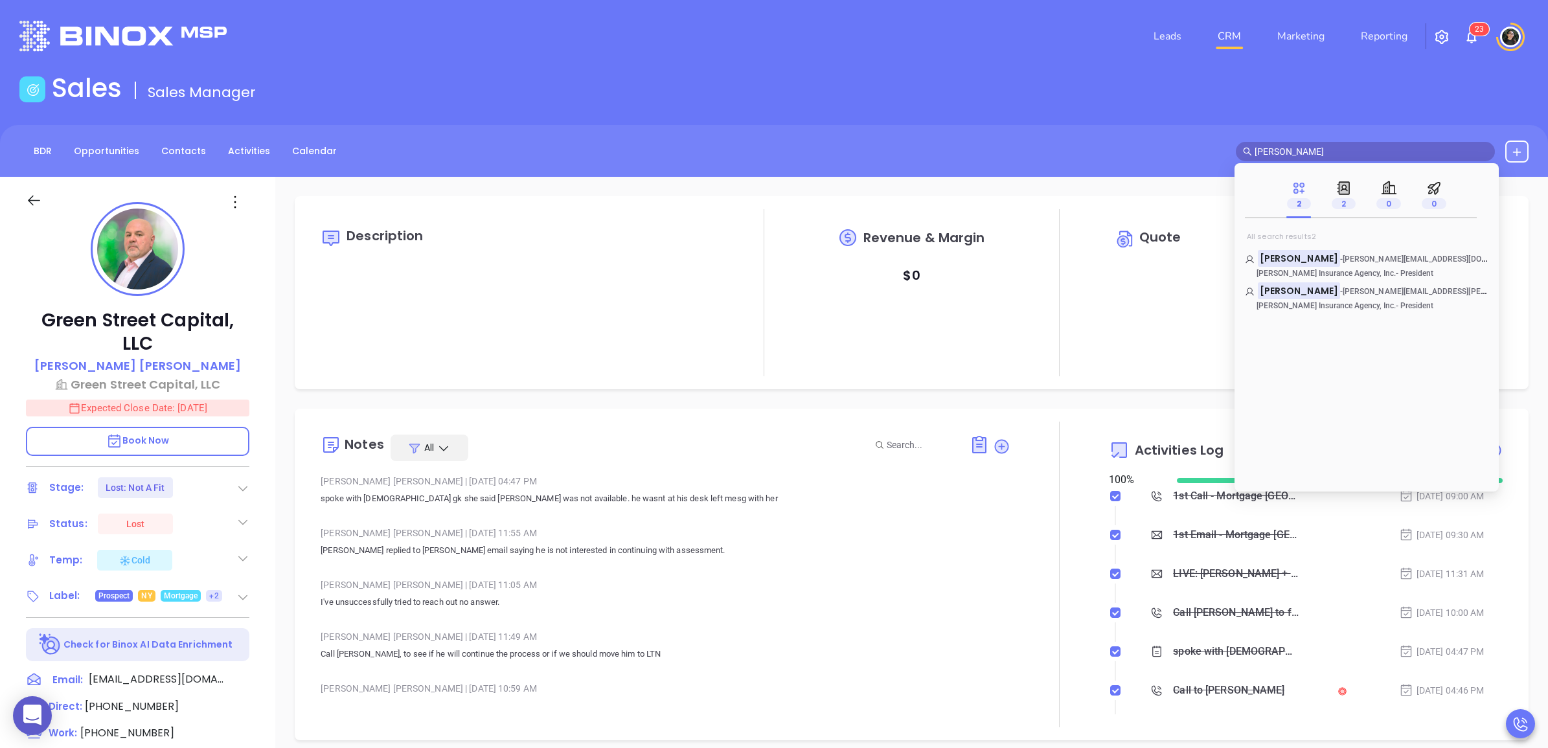 Image resolution: width=1548 pixels, height=748 pixels. I want to click on img: iconSetting, so click(1441, 37).